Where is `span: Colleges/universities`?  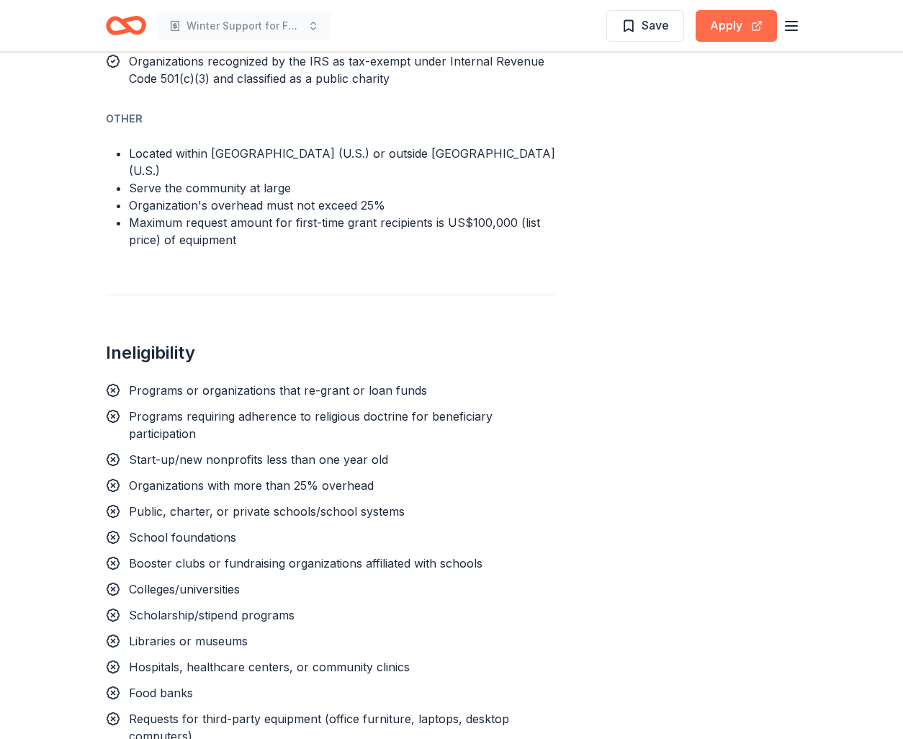 span: Colleges/universities is located at coordinates (184, 589).